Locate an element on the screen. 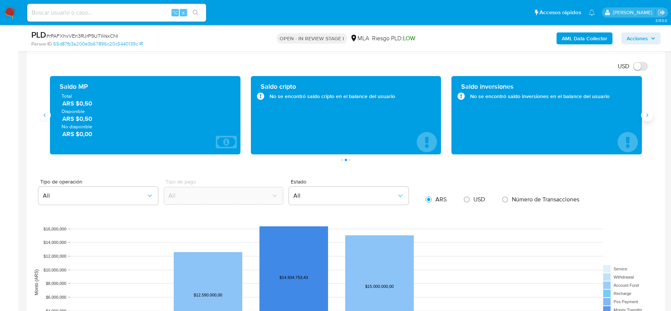 The image size is (671, 311). a: Salir is located at coordinates (662, 12).